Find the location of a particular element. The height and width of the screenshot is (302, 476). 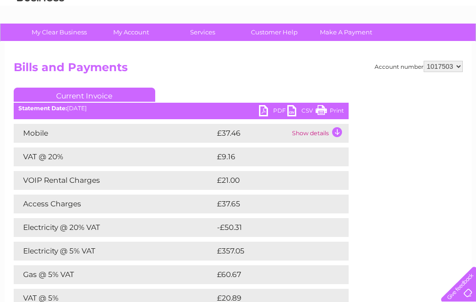

td: -£50.31 is located at coordinates (272, 228).